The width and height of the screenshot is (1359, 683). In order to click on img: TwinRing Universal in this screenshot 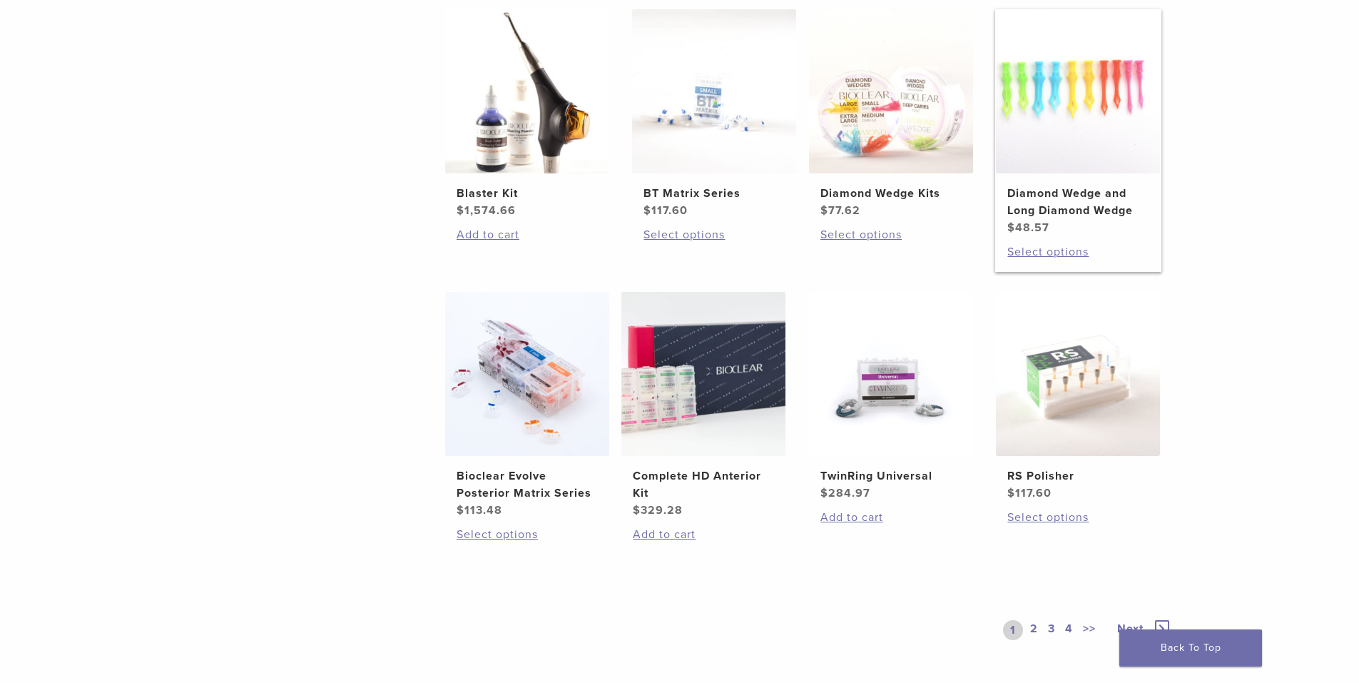, I will do `click(891, 374)`.